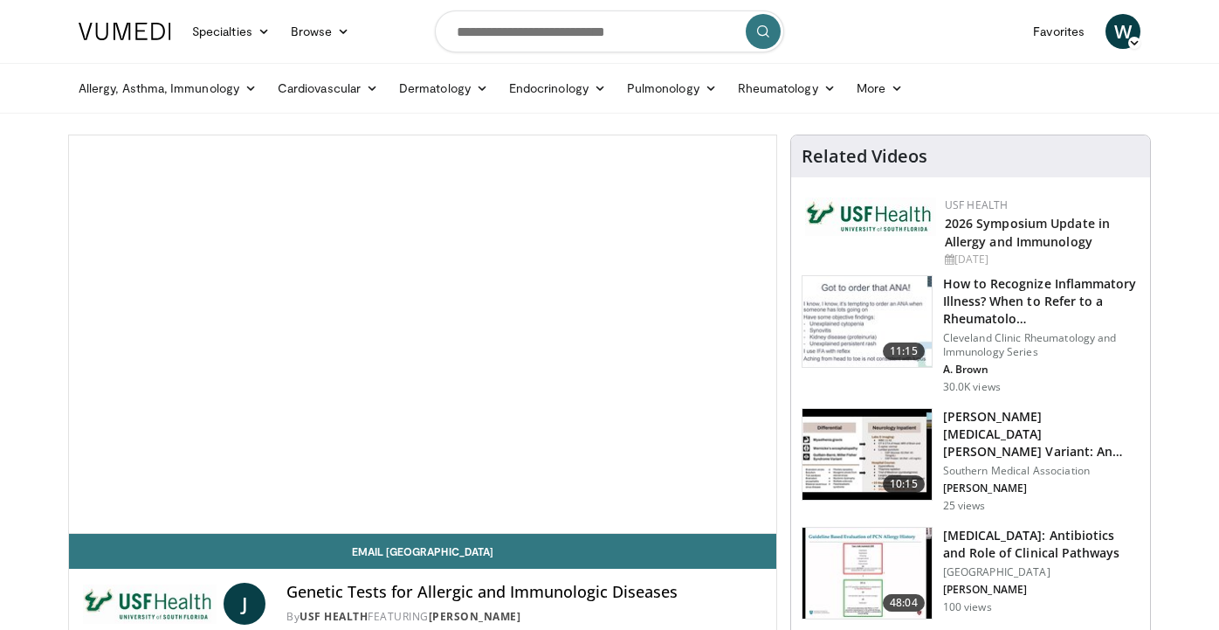 The height and width of the screenshot is (630, 1219). Describe the element at coordinates (1041, 471) in the screenshot. I see `p: Southern Medical Association` at that location.